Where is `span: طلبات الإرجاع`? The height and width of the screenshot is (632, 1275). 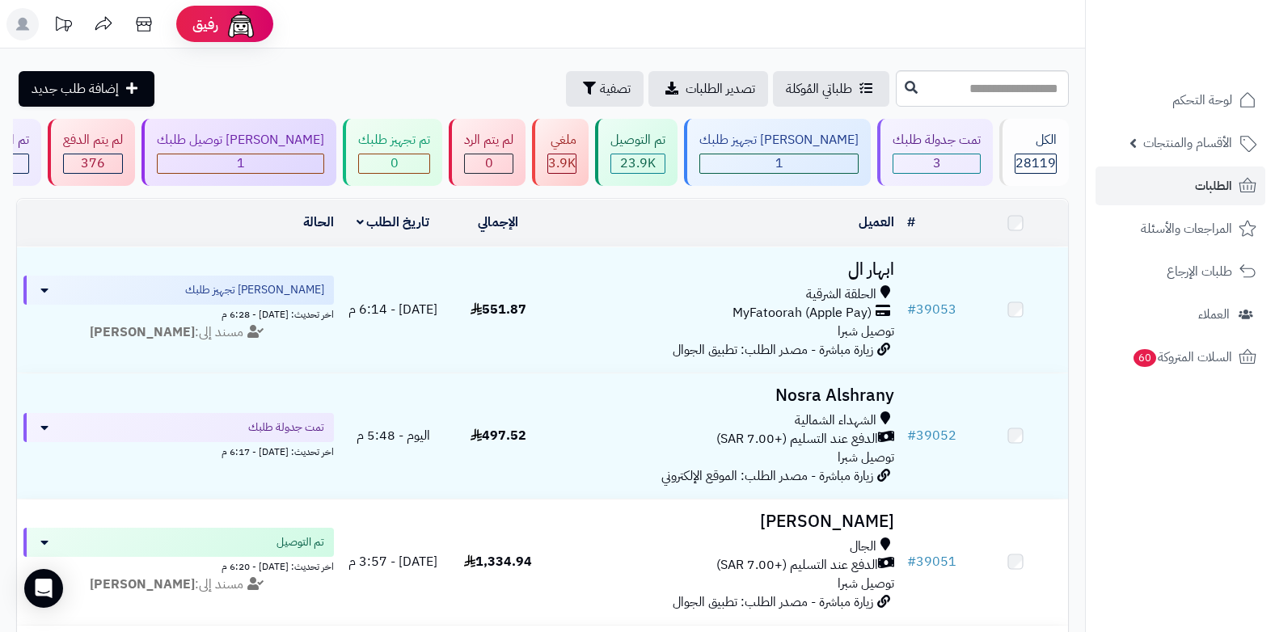
span: طلبات الإرجاع is located at coordinates (1199, 272).